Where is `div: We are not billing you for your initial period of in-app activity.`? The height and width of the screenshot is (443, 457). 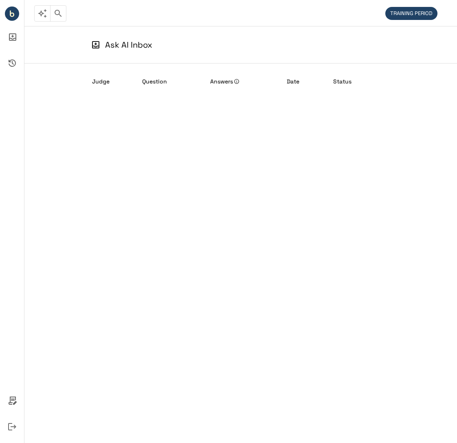 div: We are not billing you for your initial period of in-app activity. is located at coordinates (413, 13).